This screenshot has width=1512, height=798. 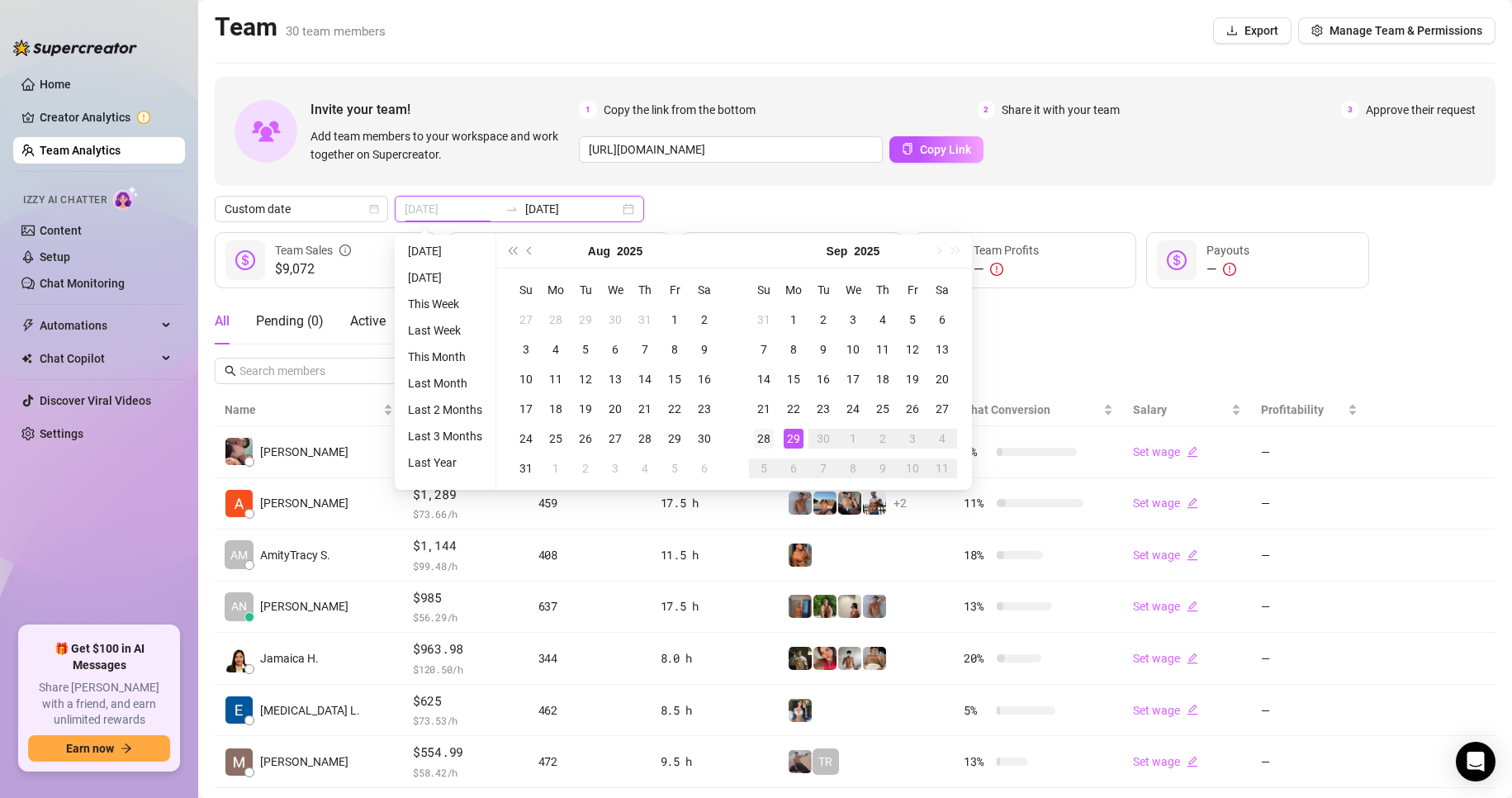 What do you see at coordinates (1007, 410) in the screenshot?
I see `span: Chat Conversion` at bounding box center [1007, 410].